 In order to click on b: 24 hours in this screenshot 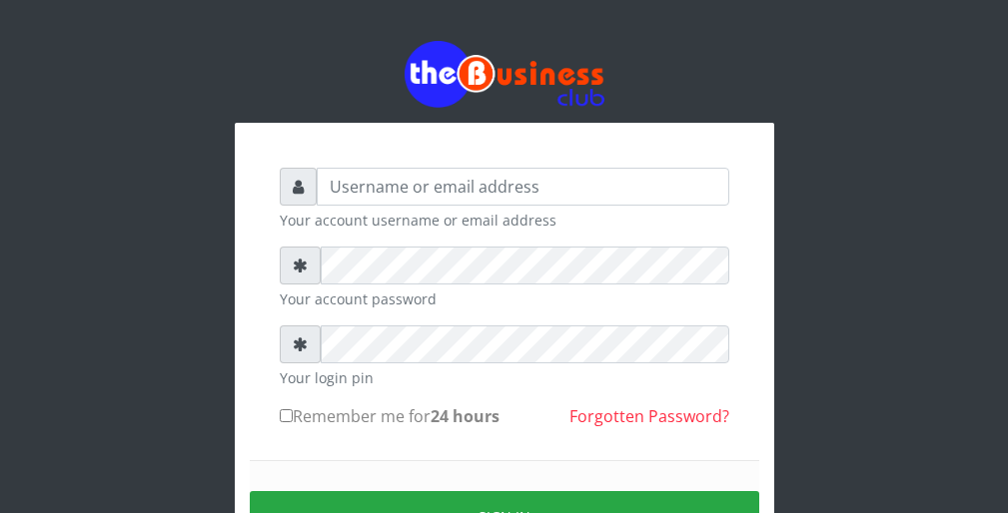, I will do `click(464, 416)`.